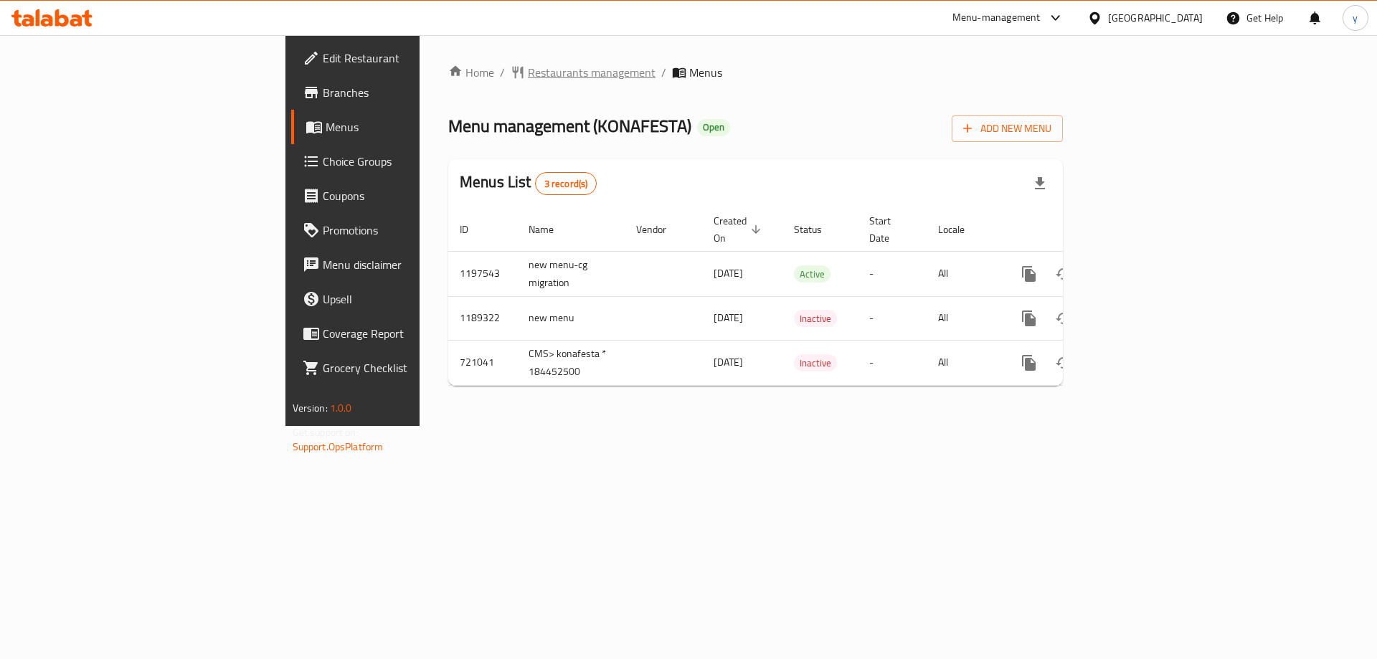 The image size is (1377, 659). What do you see at coordinates (413, 196) in the screenshot?
I see `span: Coupons` at bounding box center [413, 196].